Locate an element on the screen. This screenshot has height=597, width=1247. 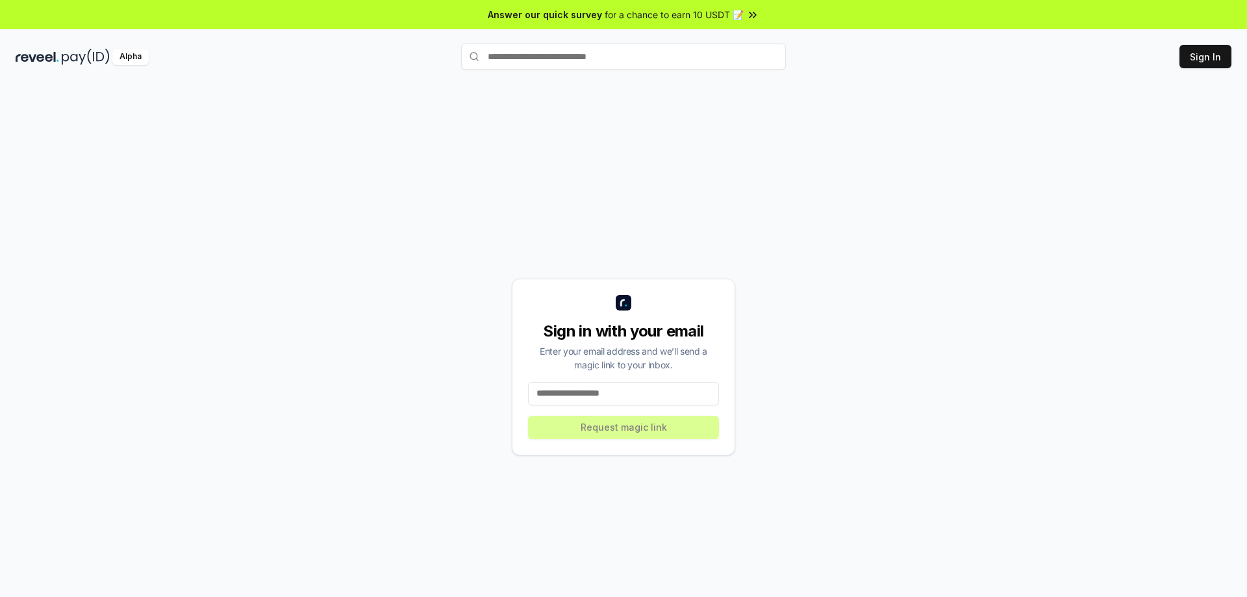
span: for a chance to earn 10 USDT 📝 is located at coordinates (674, 14).